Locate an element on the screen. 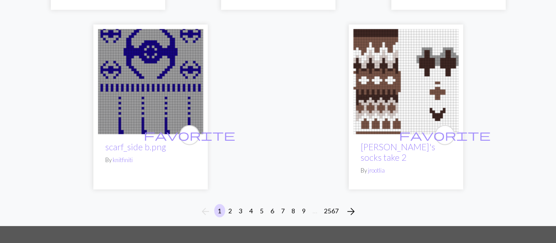 The height and width of the screenshot is (243, 556). button: 3 is located at coordinates (241, 211).